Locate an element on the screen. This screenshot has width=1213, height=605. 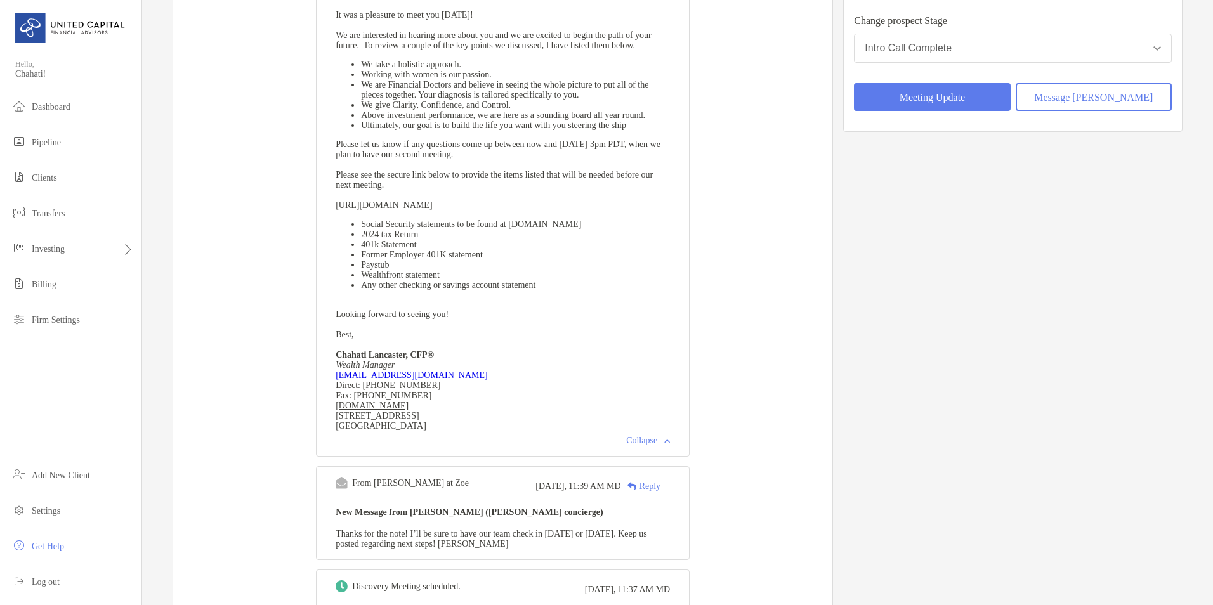
div: Discovery Meeting scheduled. is located at coordinates (406, 587).